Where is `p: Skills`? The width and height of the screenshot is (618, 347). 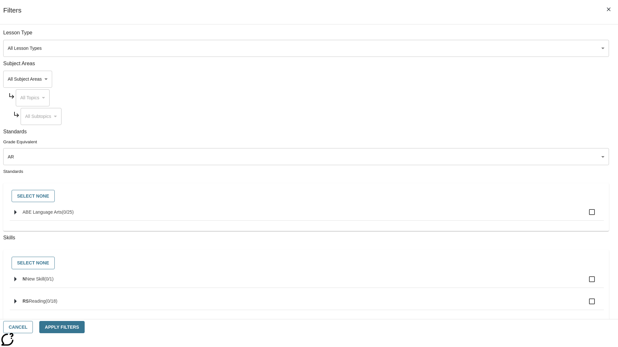
p: Skills is located at coordinates (306, 238).